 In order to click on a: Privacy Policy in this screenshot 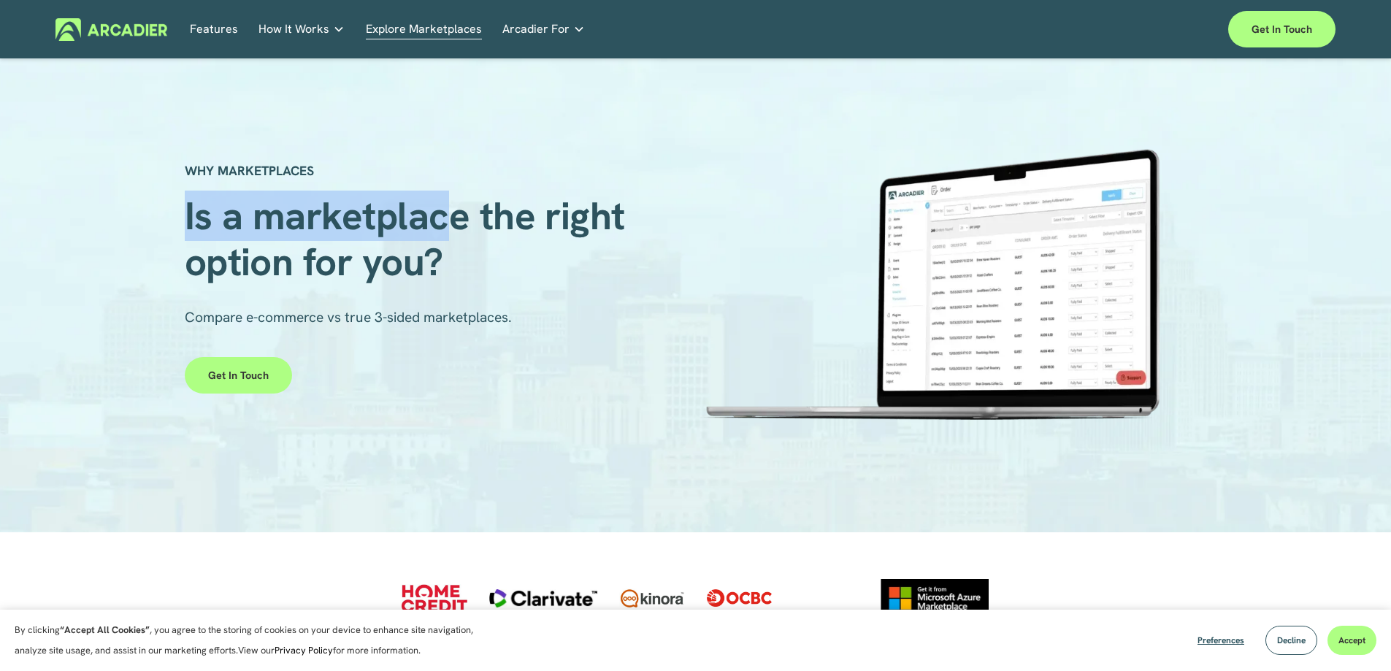, I will do `click(304, 650)`.